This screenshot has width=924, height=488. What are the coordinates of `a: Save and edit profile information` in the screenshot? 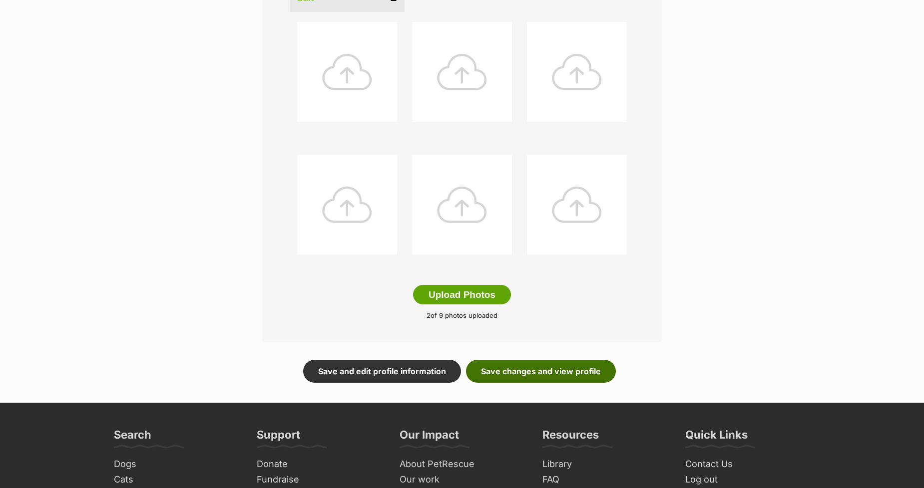 It's located at (382, 372).